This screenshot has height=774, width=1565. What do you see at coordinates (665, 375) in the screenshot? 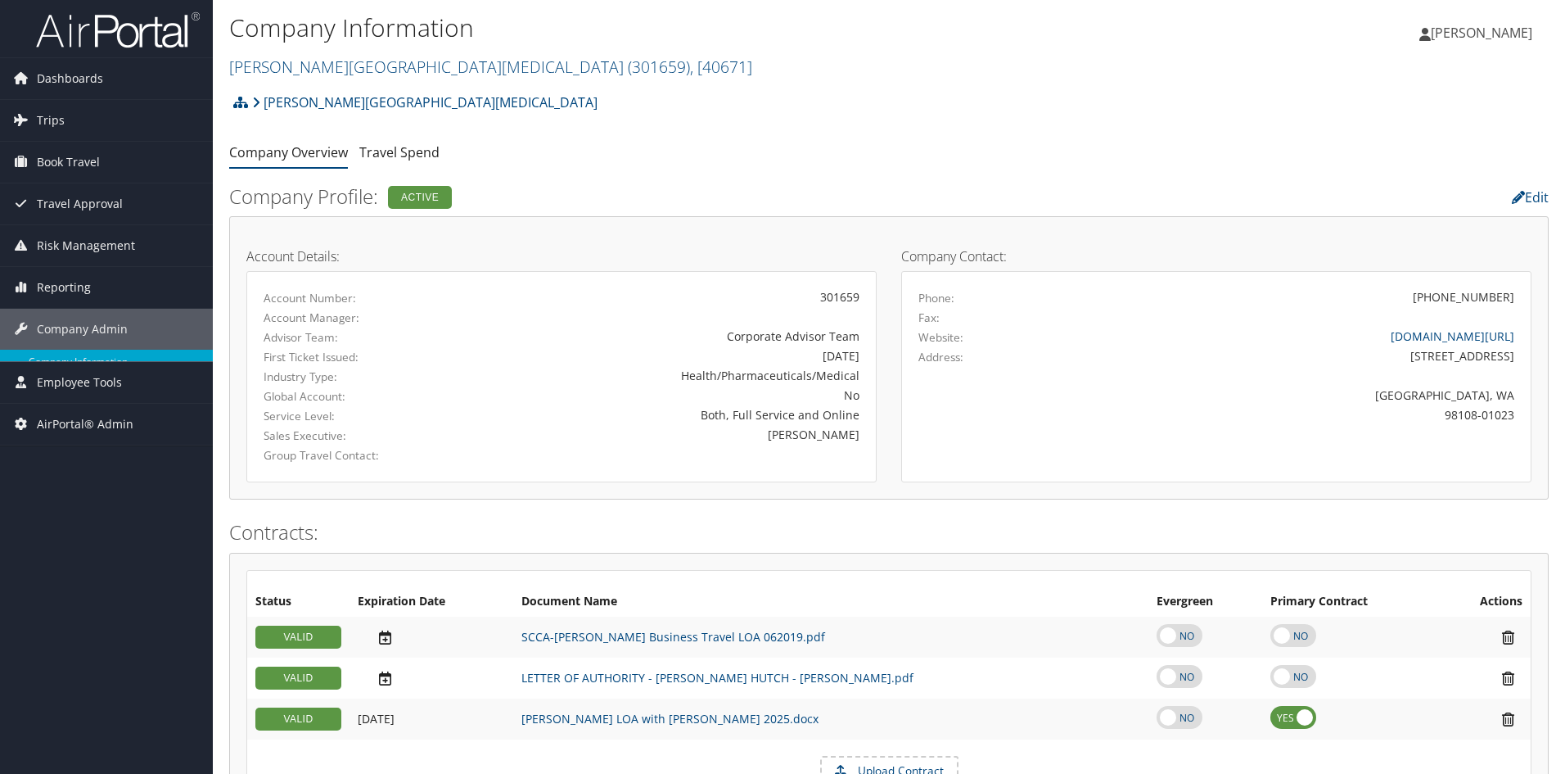
I see `div: Health/Pharmaceuticals/Medical` at bounding box center [665, 375].